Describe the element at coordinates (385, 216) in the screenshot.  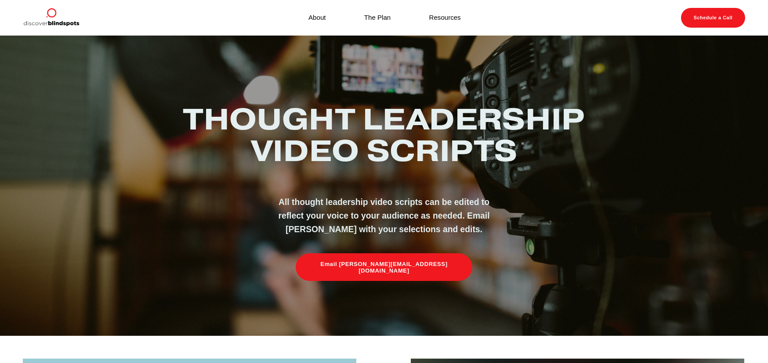
I see `strong: All thought leadership video scripts can be edited to reflect your voice to your audience as need...` at that location.